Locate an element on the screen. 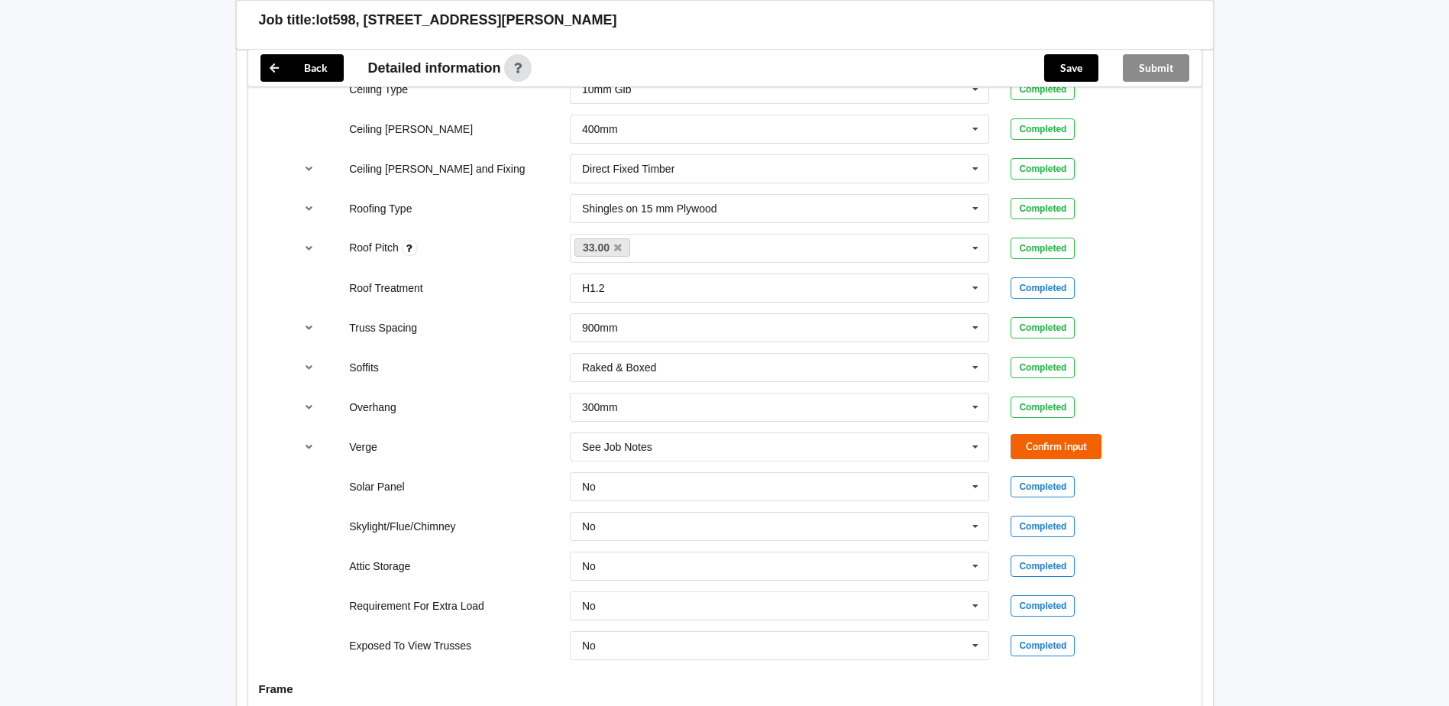 This screenshot has width=1449, height=706. label: Truss Spacing is located at coordinates (383, 328).